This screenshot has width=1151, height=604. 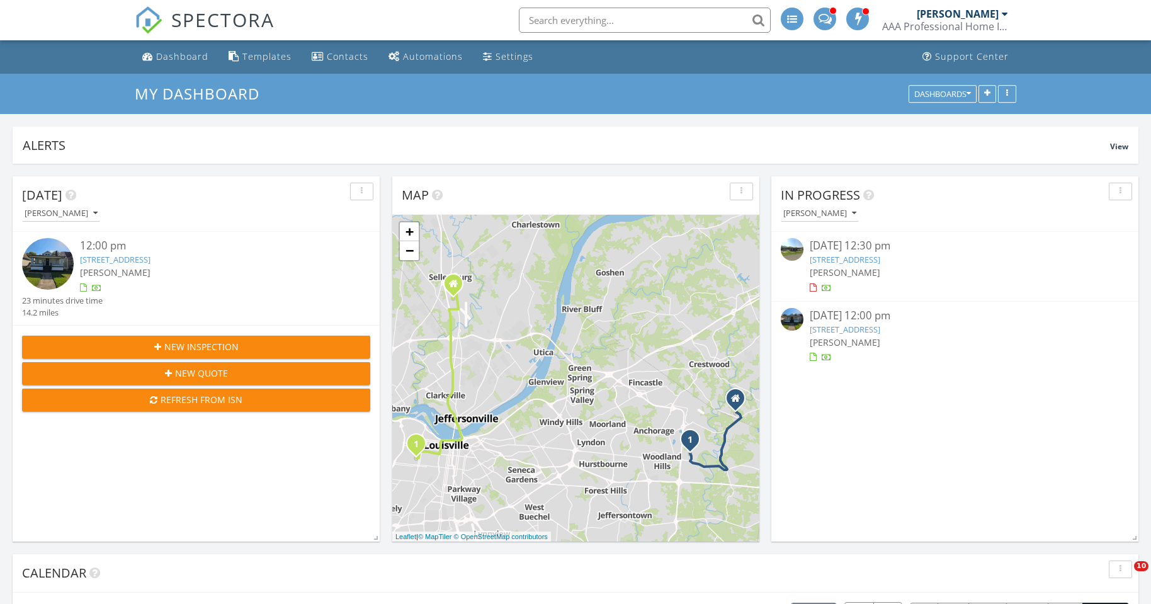 I want to click on div: Support Center, so click(x=972, y=56).